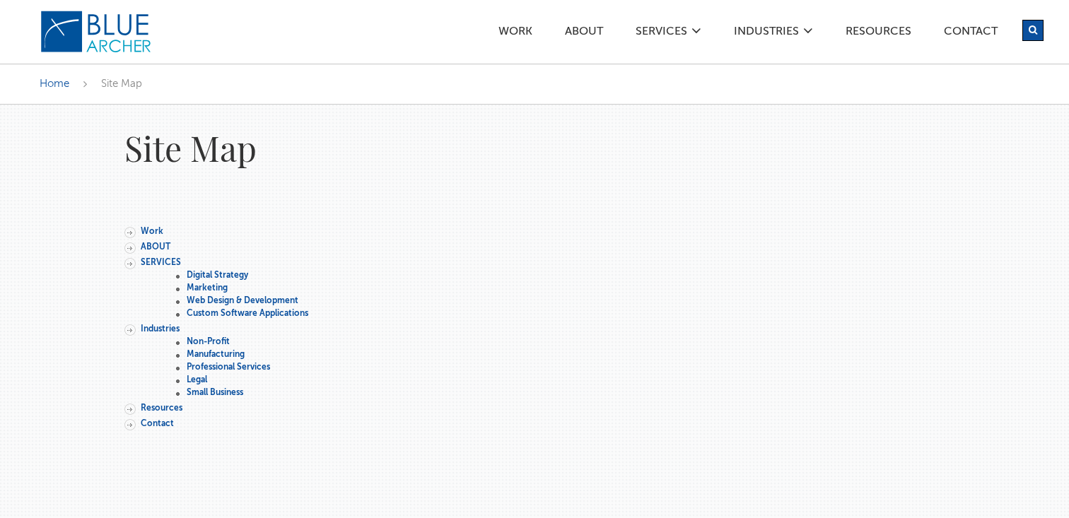  I want to click on a: Home, so click(54, 83).